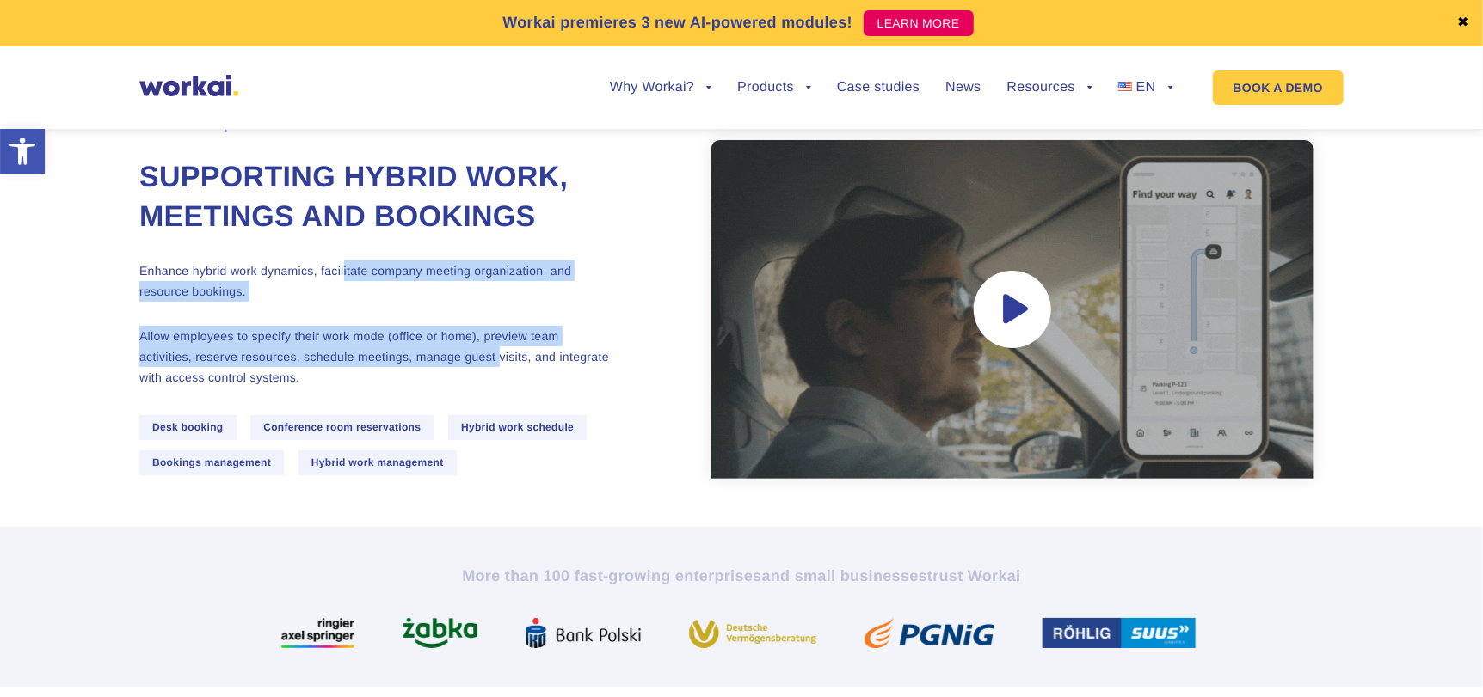 The height and width of the screenshot is (697, 1483). I want to click on p: Allow employees to specify their work mode (office or home), preview team activities, reserve res..., so click(376, 357).